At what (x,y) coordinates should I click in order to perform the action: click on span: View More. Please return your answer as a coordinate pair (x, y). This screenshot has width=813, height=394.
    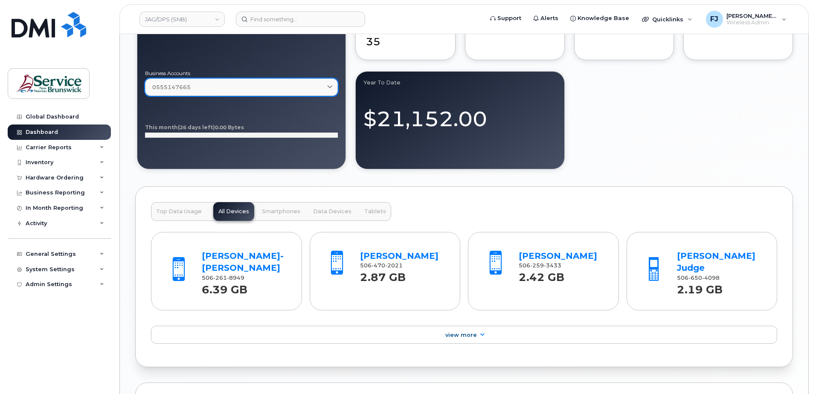
    Looking at the image, I should click on (461, 335).